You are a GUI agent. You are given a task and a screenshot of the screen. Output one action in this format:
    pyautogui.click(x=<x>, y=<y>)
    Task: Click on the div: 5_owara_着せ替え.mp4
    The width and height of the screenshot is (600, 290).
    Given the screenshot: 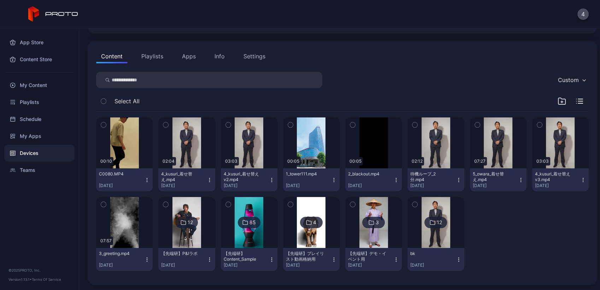 What is the action you would take?
    pyautogui.click(x=492, y=177)
    